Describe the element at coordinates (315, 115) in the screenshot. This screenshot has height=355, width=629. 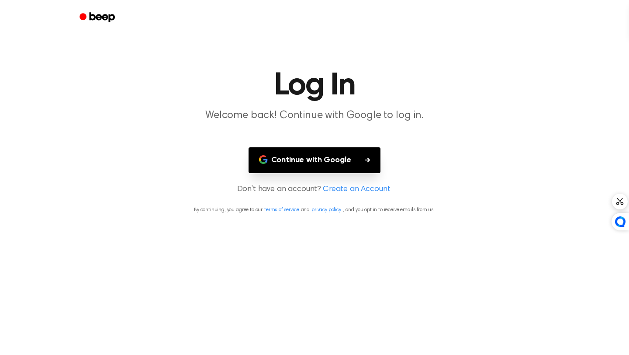
I see `p: Welcome back! Continue with Google to log in.` at that location.